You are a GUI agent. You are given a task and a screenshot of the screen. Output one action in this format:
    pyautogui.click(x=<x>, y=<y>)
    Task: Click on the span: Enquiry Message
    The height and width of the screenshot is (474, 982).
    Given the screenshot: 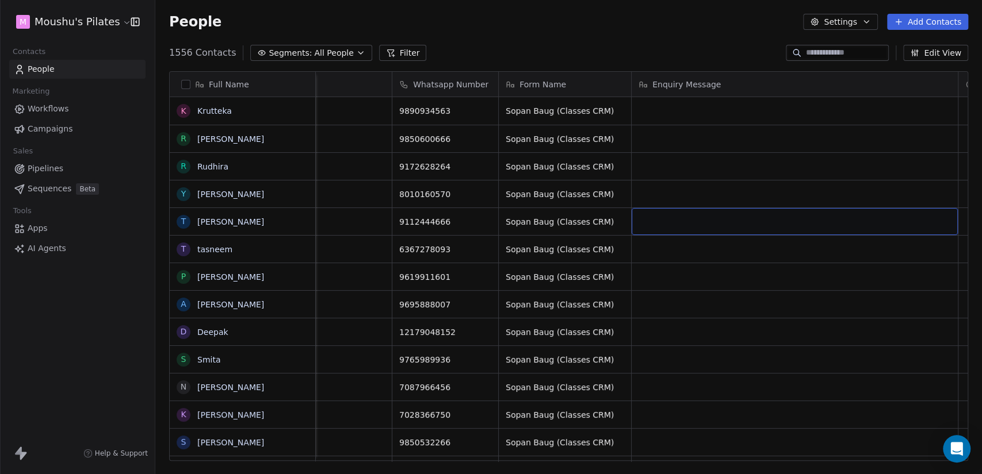 What is the action you would take?
    pyautogui.click(x=686, y=85)
    